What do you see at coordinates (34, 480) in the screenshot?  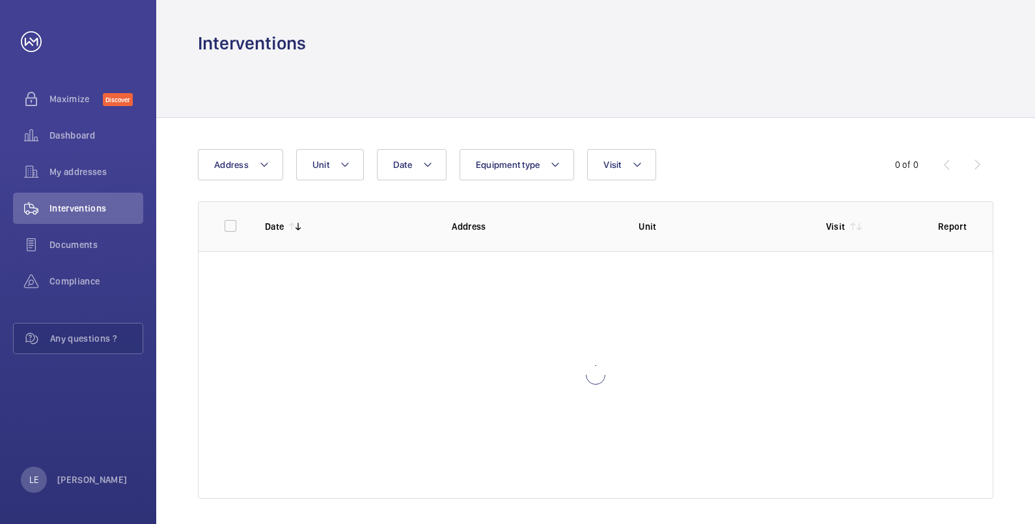 I see `p: LE` at bounding box center [34, 480].